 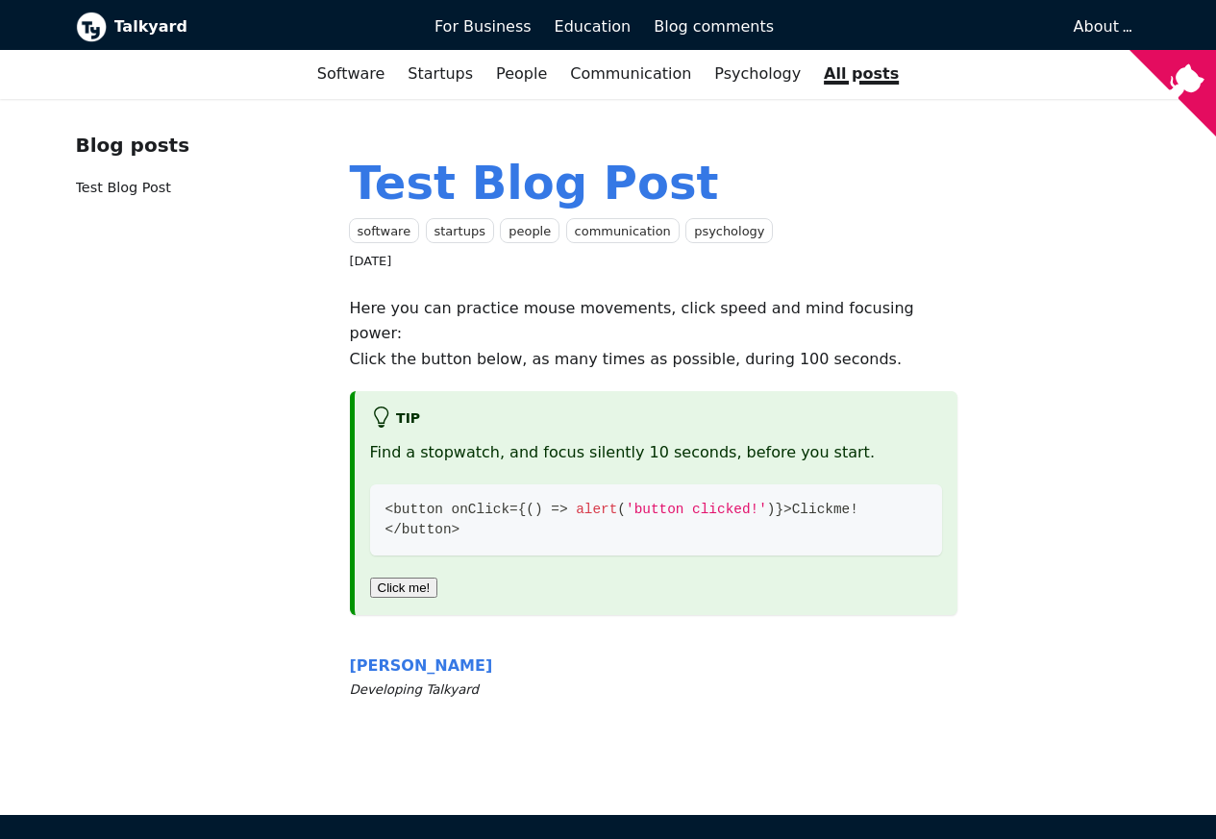 What do you see at coordinates (404, 587) in the screenshot?
I see `button: Click me!` at bounding box center [404, 587].